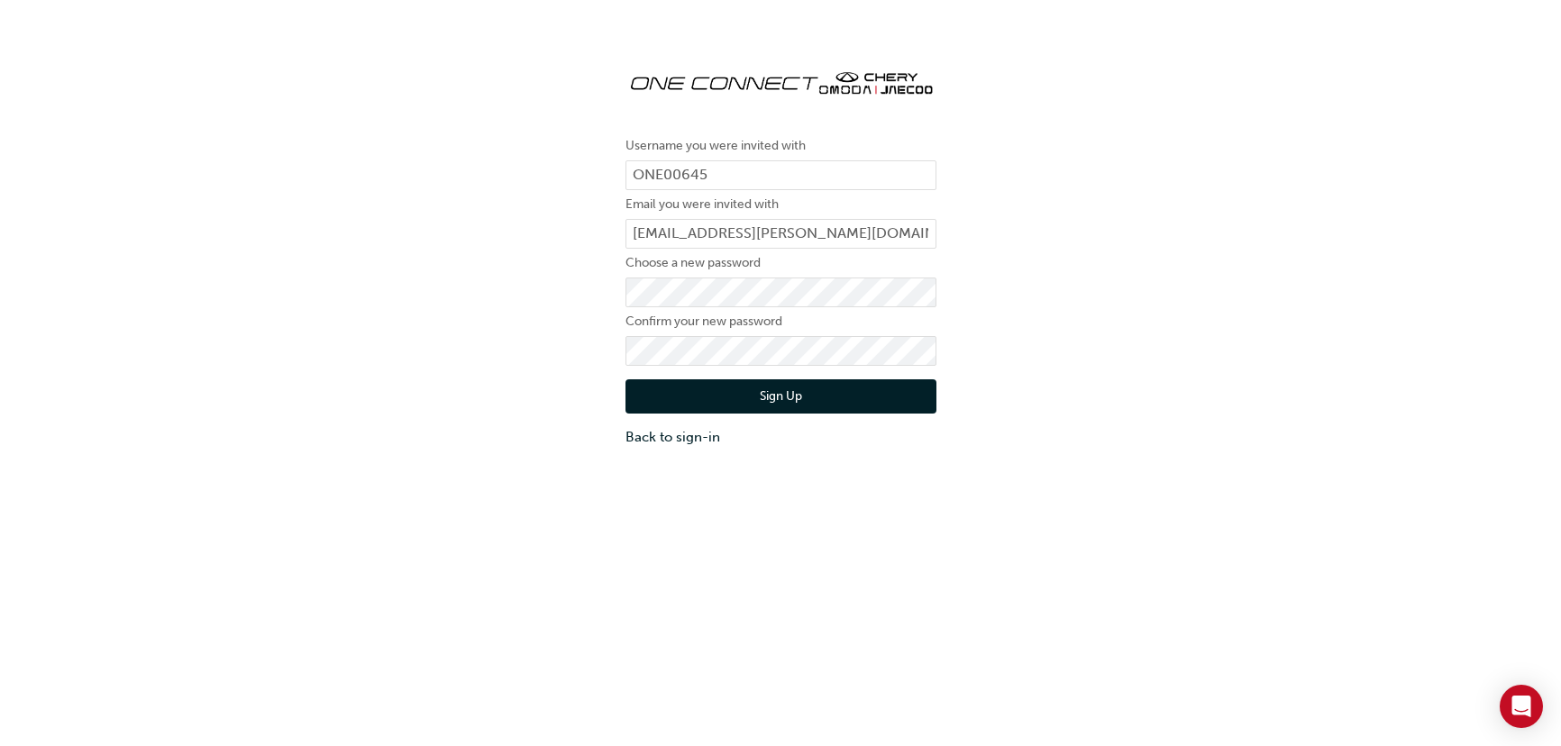 Image resolution: width=1561 pixels, height=746 pixels. What do you see at coordinates (1521, 707) in the screenshot?
I see `div: Open Intercom Messenger` at bounding box center [1521, 707].